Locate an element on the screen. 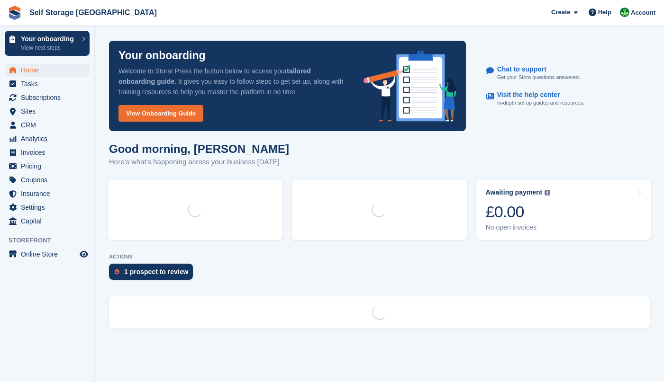 Image resolution: width=664 pixels, height=382 pixels. div: No open invoices is located at coordinates (518, 227).